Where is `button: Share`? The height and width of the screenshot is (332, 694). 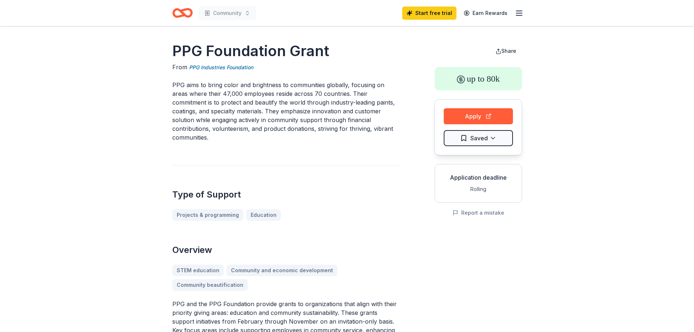
button: Share is located at coordinates (506, 51).